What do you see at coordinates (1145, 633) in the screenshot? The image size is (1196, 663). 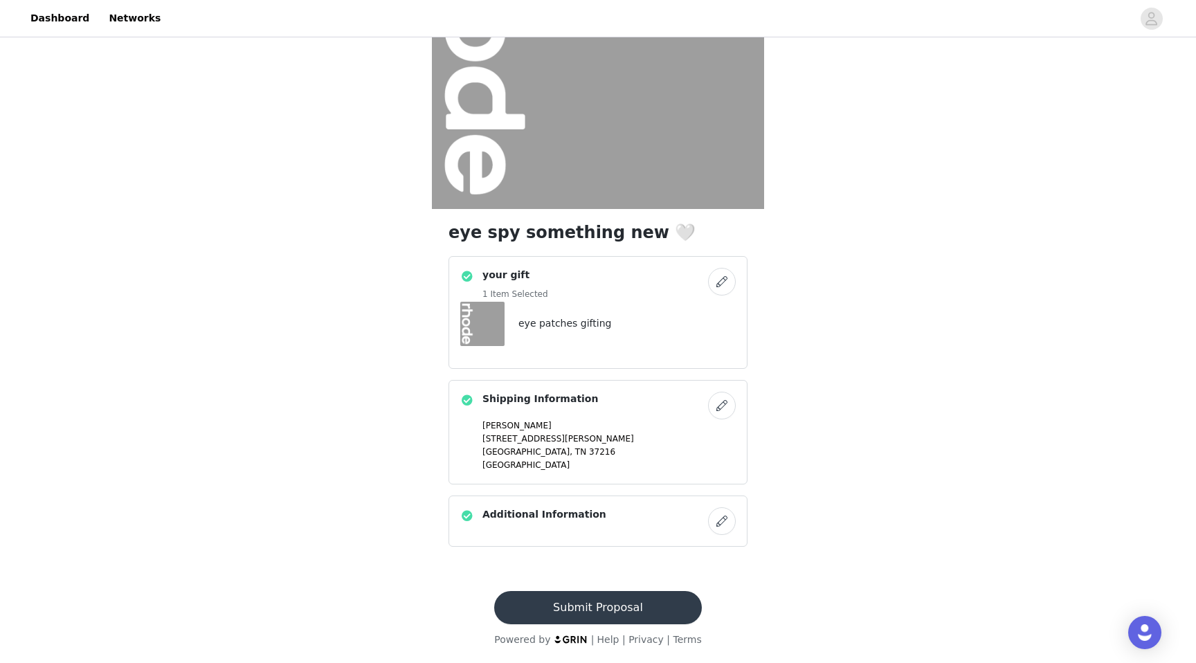 I see `div: Open Intercom Messenger` at bounding box center [1145, 633].